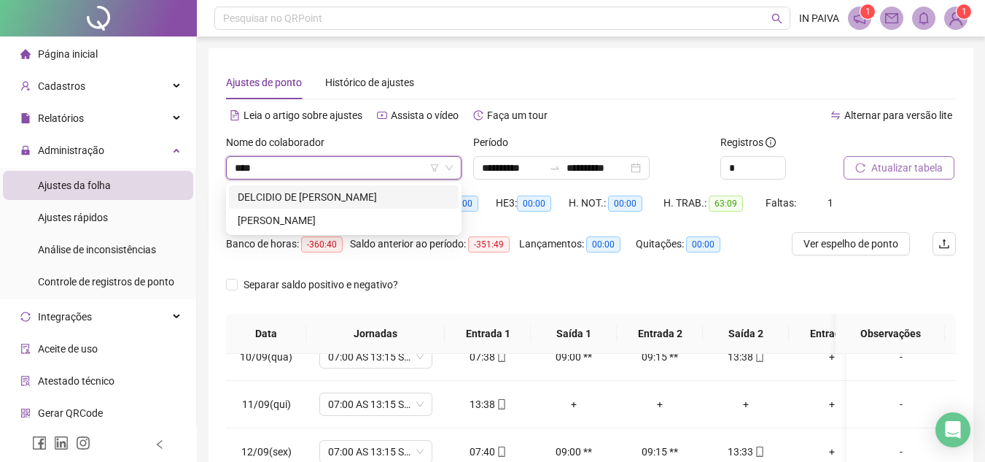 The image size is (985, 462). What do you see at coordinates (376, 333) in the screenshot?
I see `th: Jornadas` at bounding box center [376, 333].